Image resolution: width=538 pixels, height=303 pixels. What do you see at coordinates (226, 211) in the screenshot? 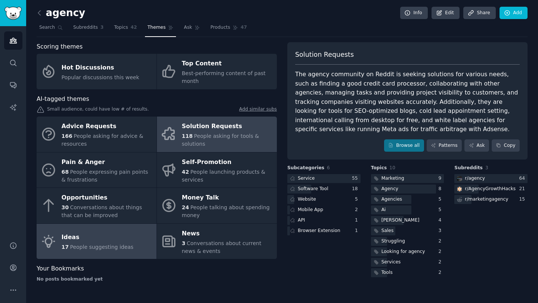
I see `span: People talking about spending money` at bounding box center [226, 211].